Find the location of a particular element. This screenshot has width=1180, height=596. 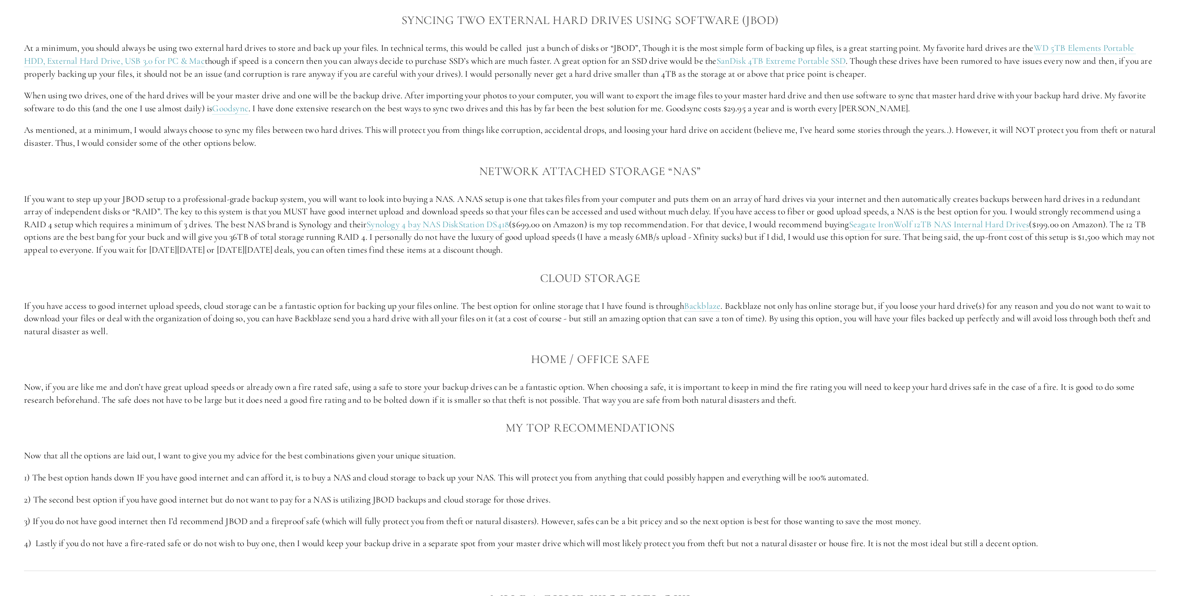

a: Seagate IronWolf 12TB NAS Internal Hard Drives is located at coordinates (939, 224).